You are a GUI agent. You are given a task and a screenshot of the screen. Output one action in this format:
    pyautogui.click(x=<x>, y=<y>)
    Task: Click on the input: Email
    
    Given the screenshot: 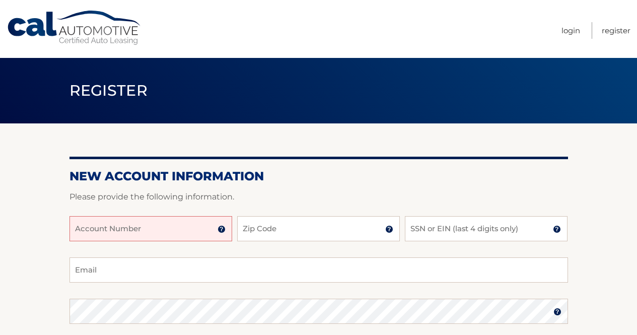 What is the action you would take?
    pyautogui.click(x=319, y=270)
    